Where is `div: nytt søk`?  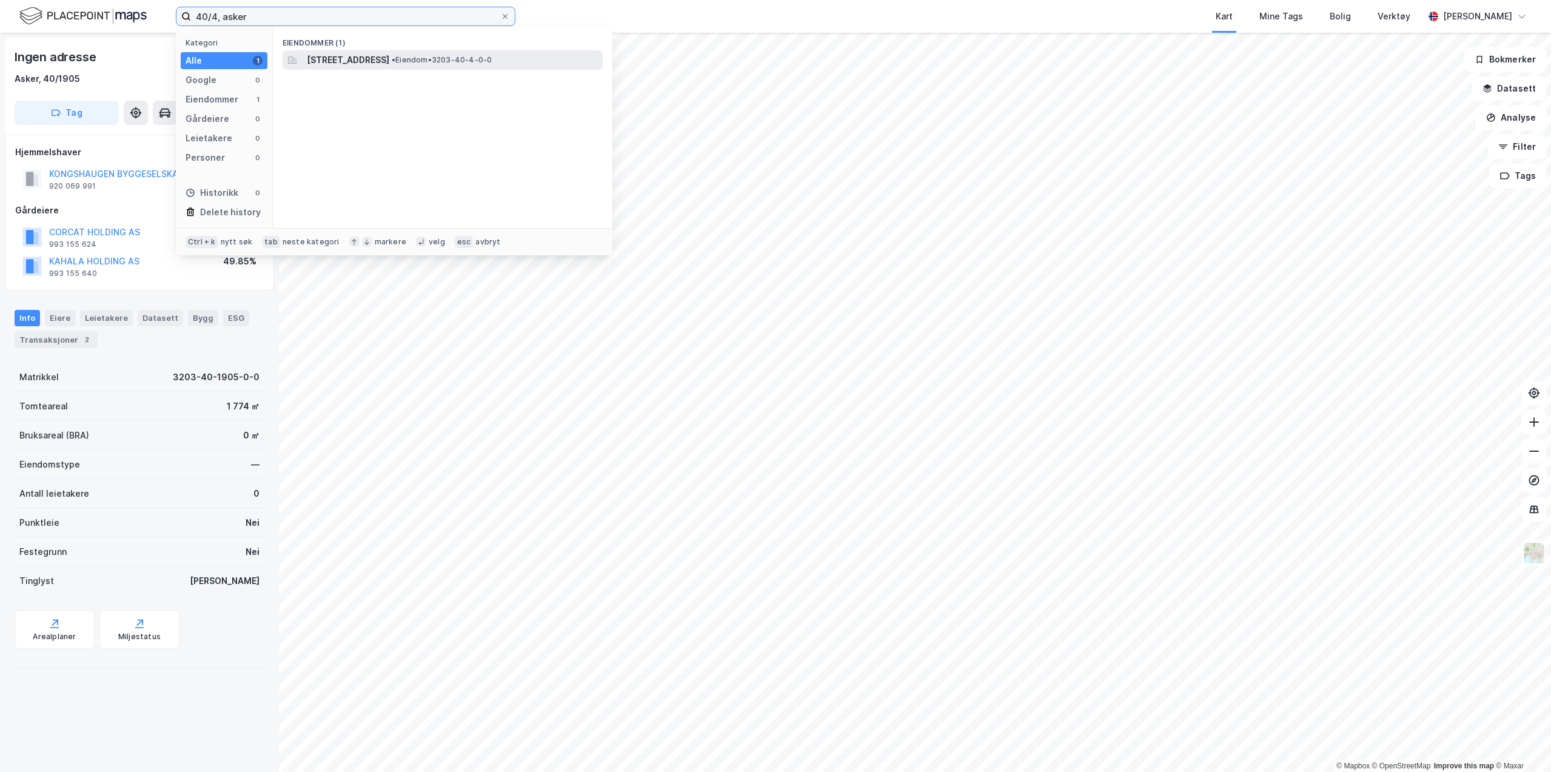 div: nytt søk is located at coordinates (237, 242).